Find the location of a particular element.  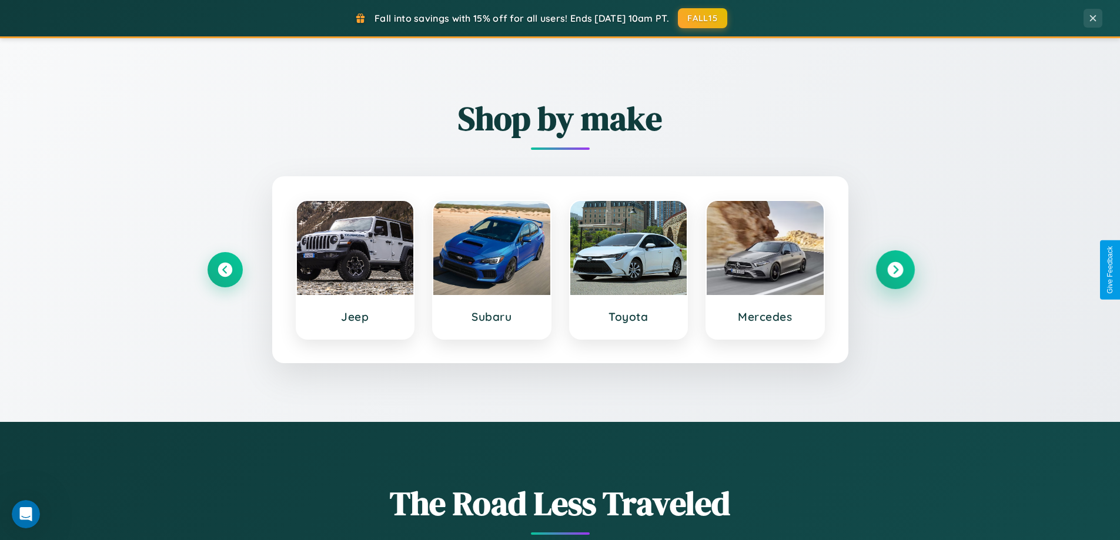

h3: Toyota is located at coordinates (629, 317).